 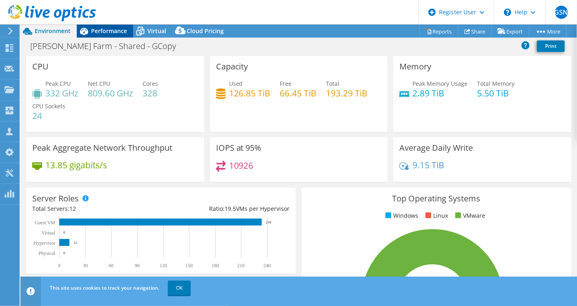 I want to click on span: Cores, so click(x=150, y=83).